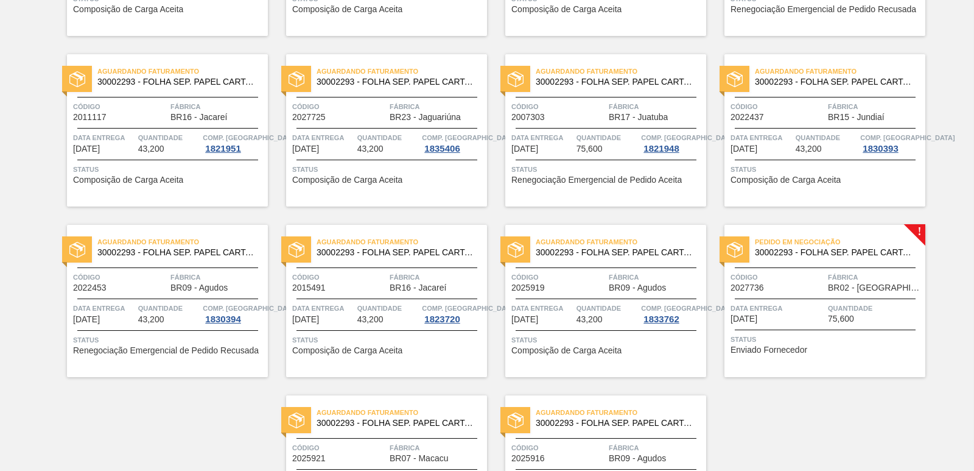 The height and width of the screenshot is (471, 974). What do you see at coordinates (158, 301) in the screenshot?
I see `a: statusAguardando Faturamento30002293 - FOLHA SEP. PAPEL CARTAO 1200x1000M 350gCódigo2022453Fábric...` at bounding box center [158, 301].